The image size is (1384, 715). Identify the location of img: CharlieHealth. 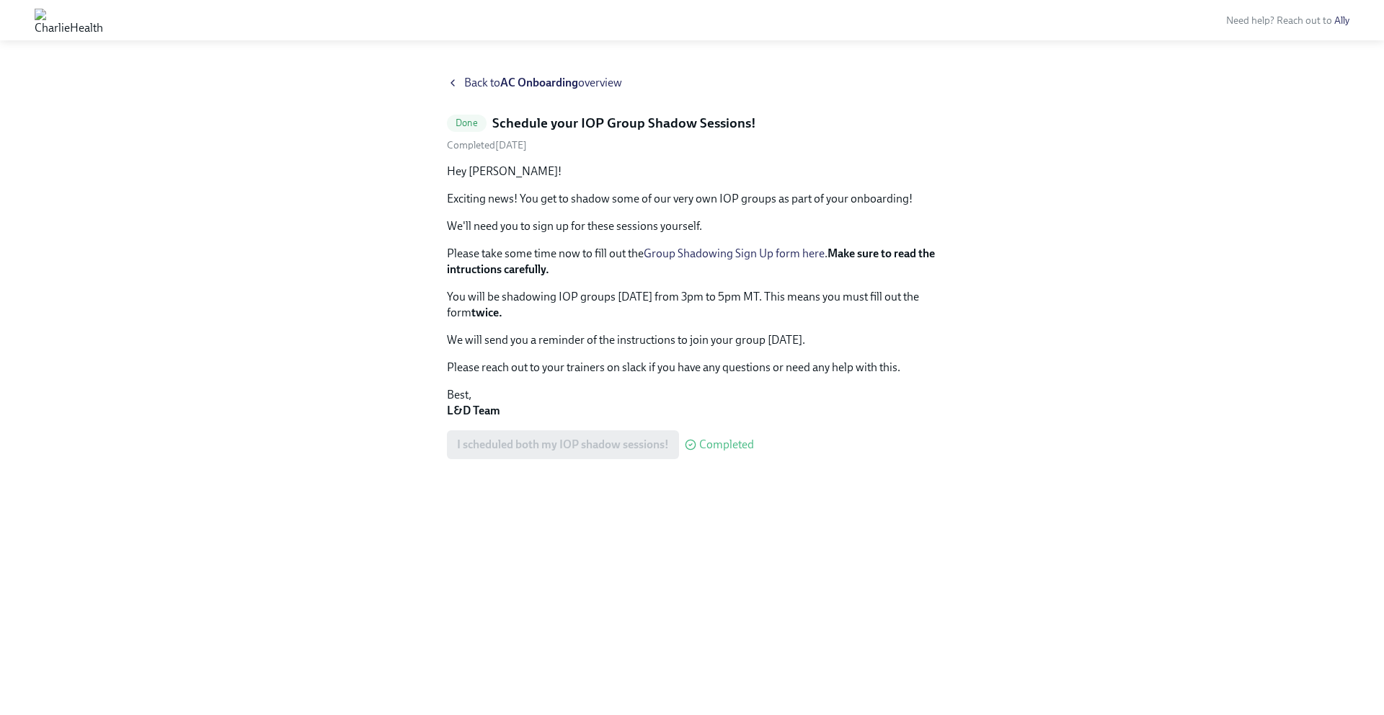
(68, 20).